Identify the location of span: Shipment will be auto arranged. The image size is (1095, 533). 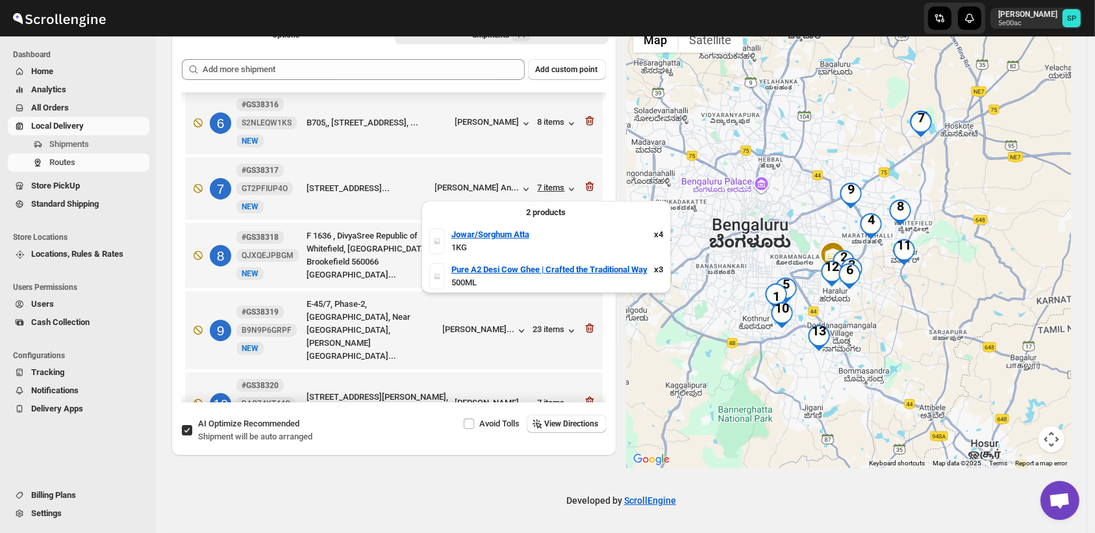
(255, 436).